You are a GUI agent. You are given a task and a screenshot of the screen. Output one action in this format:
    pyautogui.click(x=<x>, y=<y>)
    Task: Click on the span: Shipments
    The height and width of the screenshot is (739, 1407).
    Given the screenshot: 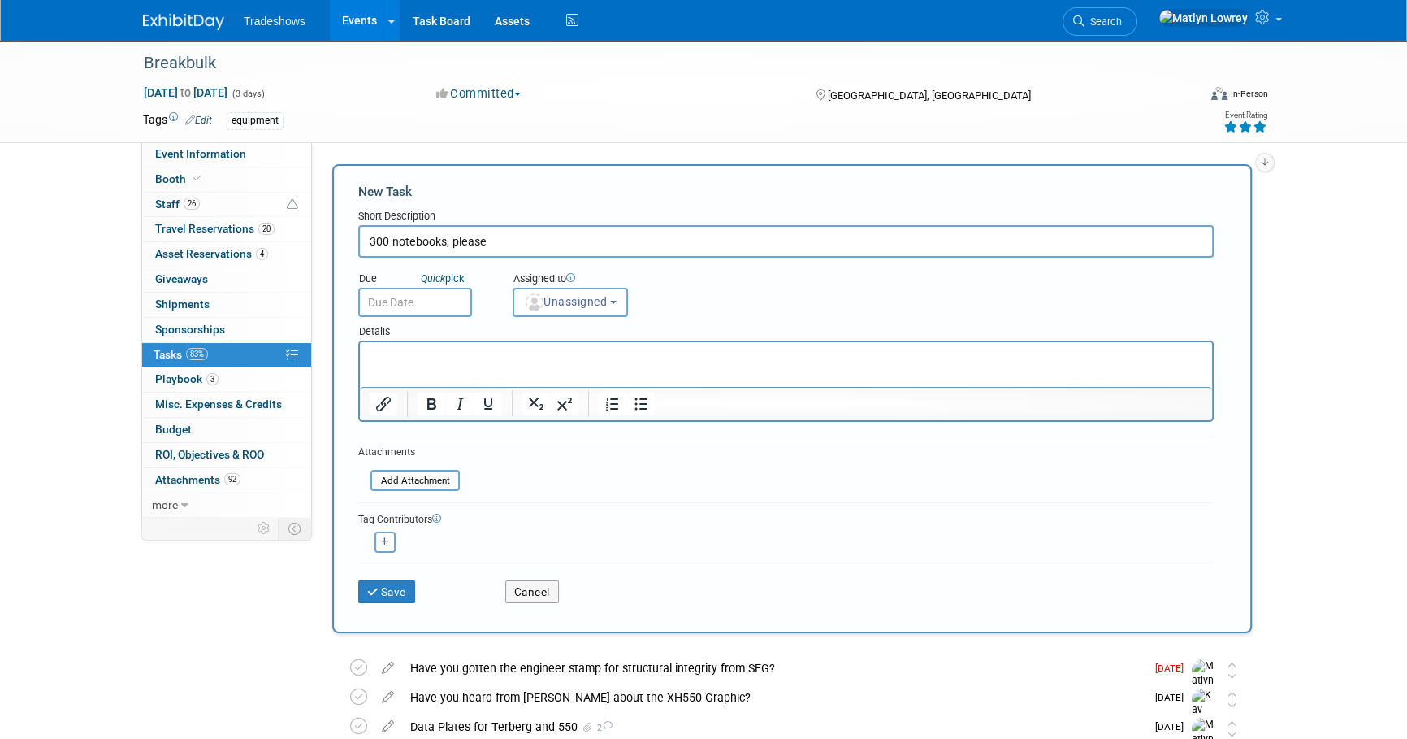 What is the action you would take?
    pyautogui.click(x=182, y=304)
    